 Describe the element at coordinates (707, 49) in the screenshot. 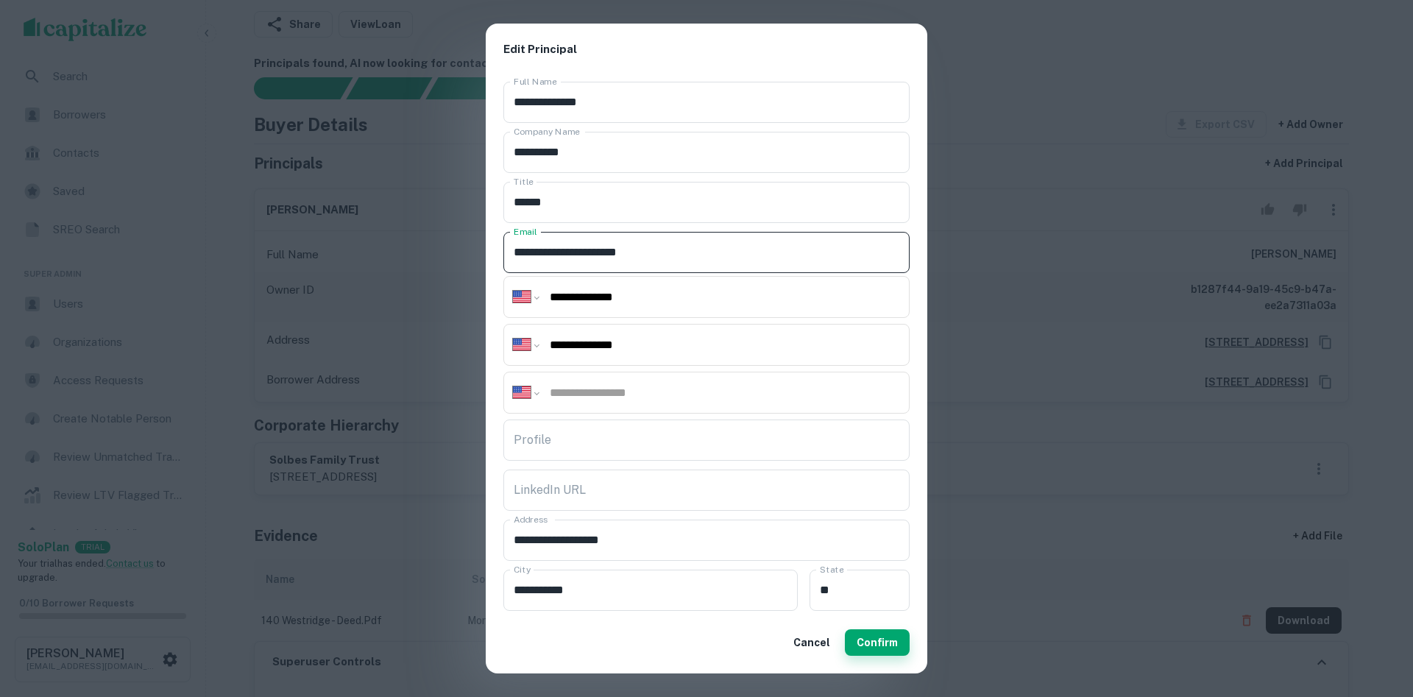

I see `h2: Edit Principal` at that location.